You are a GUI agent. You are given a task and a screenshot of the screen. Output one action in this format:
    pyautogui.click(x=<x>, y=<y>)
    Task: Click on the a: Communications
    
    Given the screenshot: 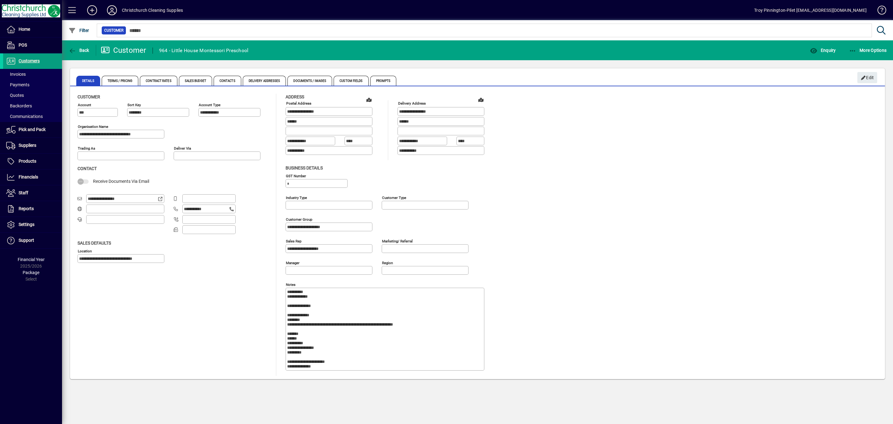 What is the action you would take?
    pyautogui.click(x=33, y=116)
    